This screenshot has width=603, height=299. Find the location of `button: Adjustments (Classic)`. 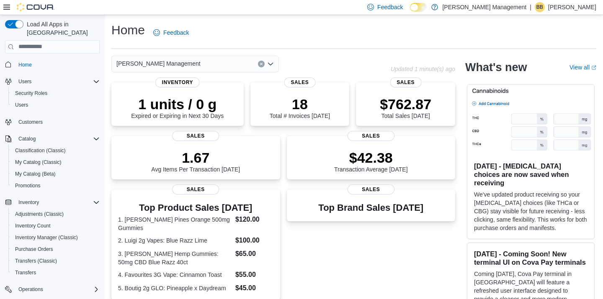

button: Adjustments (Classic) is located at coordinates (56, 214).